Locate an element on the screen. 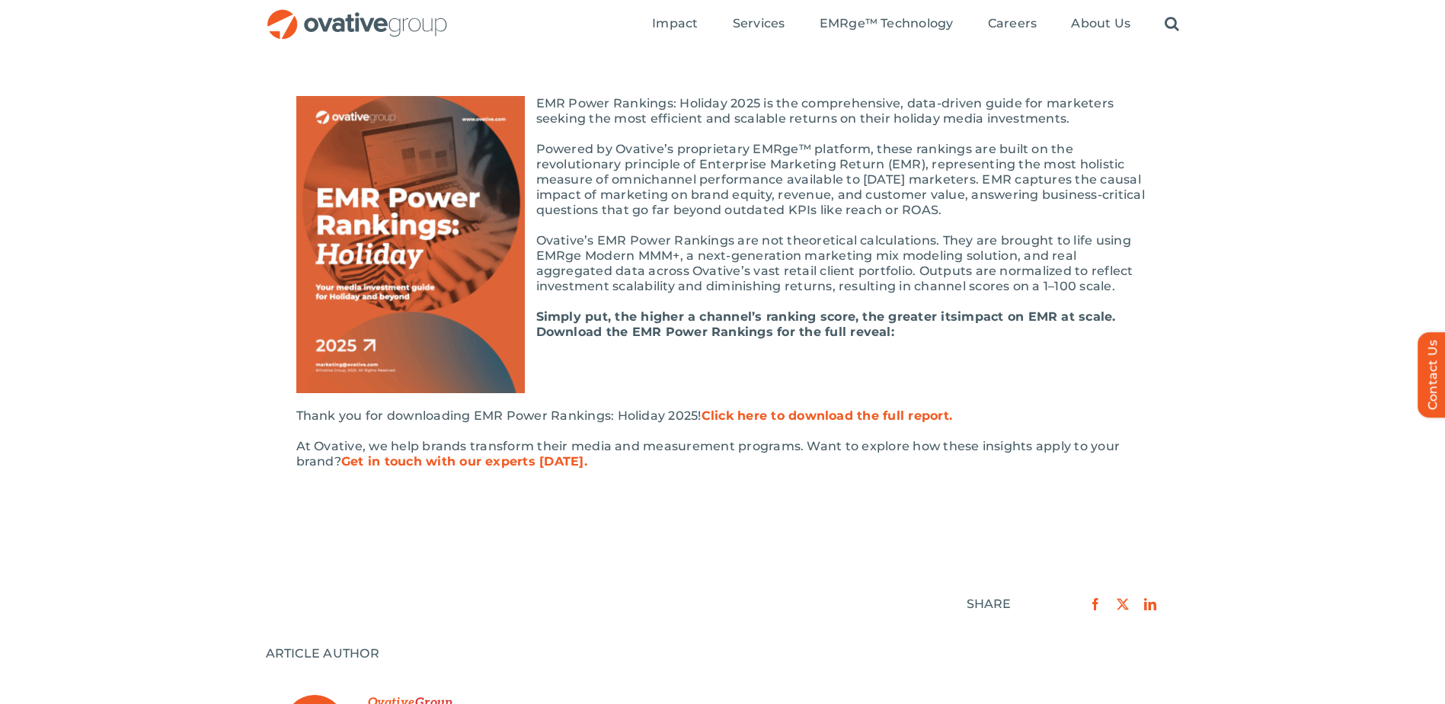 The image size is (1445, 704). div: Thank you for downloading EMR Power Rankings: Holiday 2025! At Ovative, we help brands transform ... is located at coordinates (723, 439).